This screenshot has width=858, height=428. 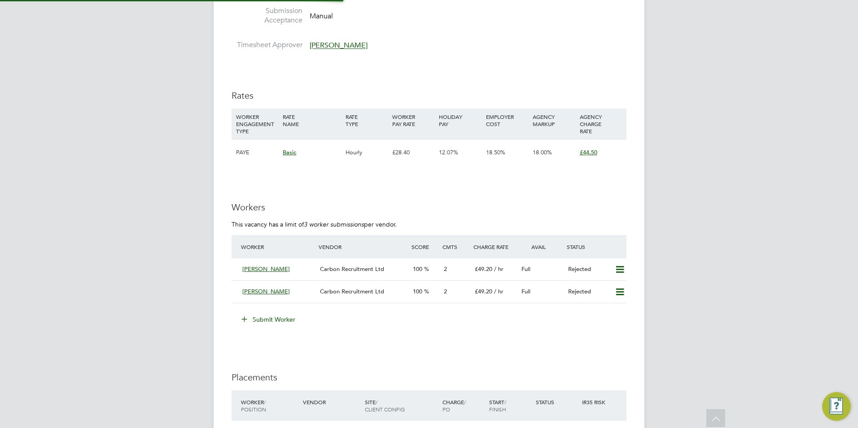 What do you see at coordinates (542, 152) in the screenshot?
I see `span: 18.00%` at bounding box center [542, 152].